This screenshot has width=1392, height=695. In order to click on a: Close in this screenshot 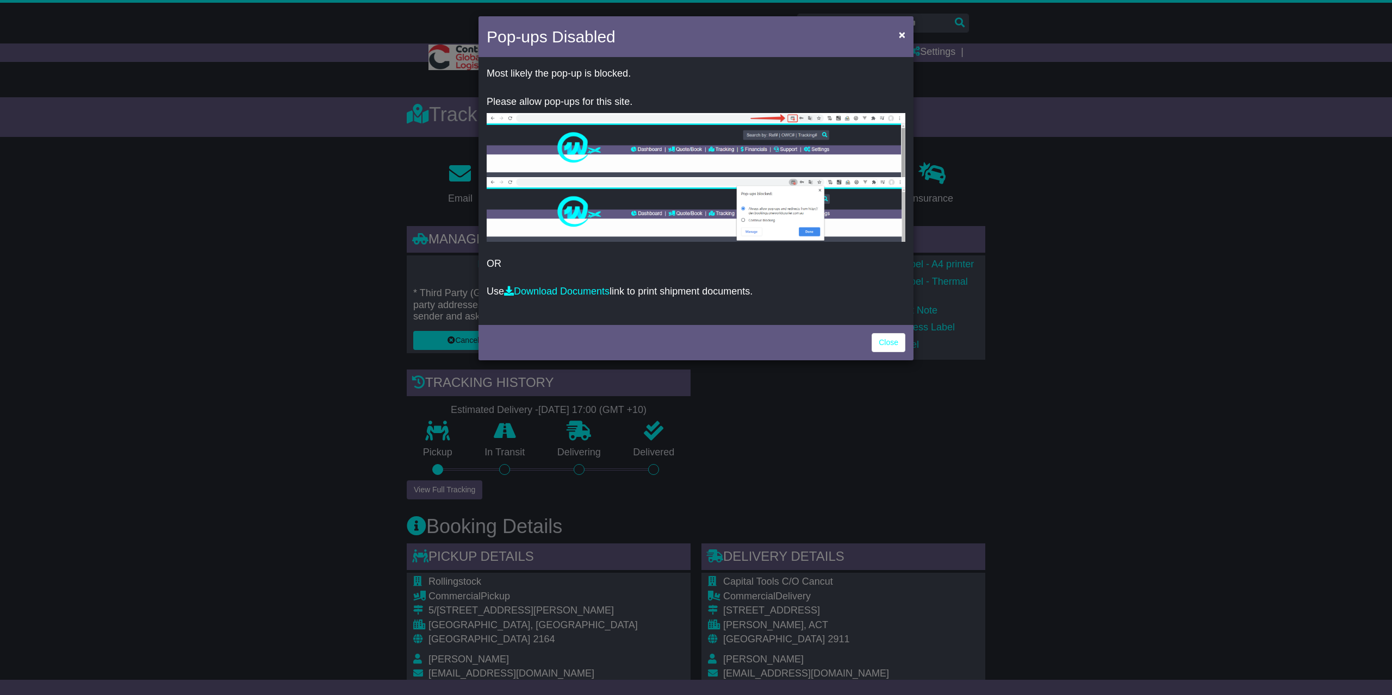, I will do `click(888, 342)`.